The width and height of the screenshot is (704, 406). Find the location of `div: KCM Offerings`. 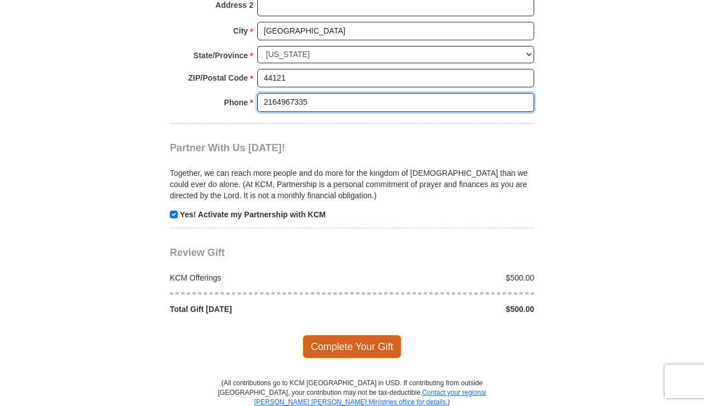

div: KCM Offerings is located at coordinates (258, 278).